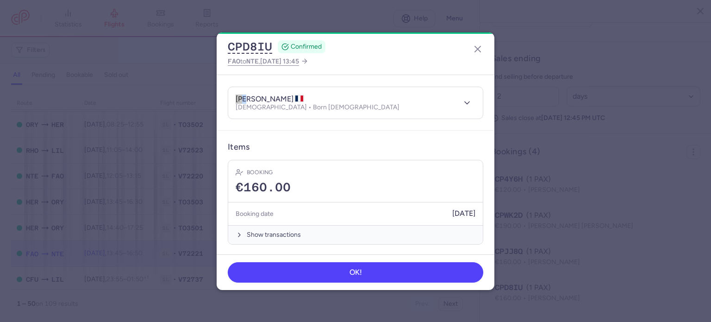  What do you see at coordinates (306, 47) in the screenshot?
I see `span: CONFIRMED` at bounding box center [306, 47].